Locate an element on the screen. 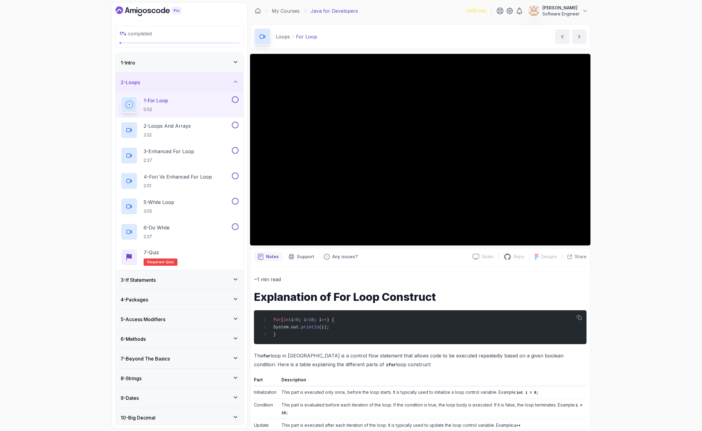 The width and height of the screenshot is (702, 431). p: 2 - Loops And Arrays is located at coordinates (167, 126).